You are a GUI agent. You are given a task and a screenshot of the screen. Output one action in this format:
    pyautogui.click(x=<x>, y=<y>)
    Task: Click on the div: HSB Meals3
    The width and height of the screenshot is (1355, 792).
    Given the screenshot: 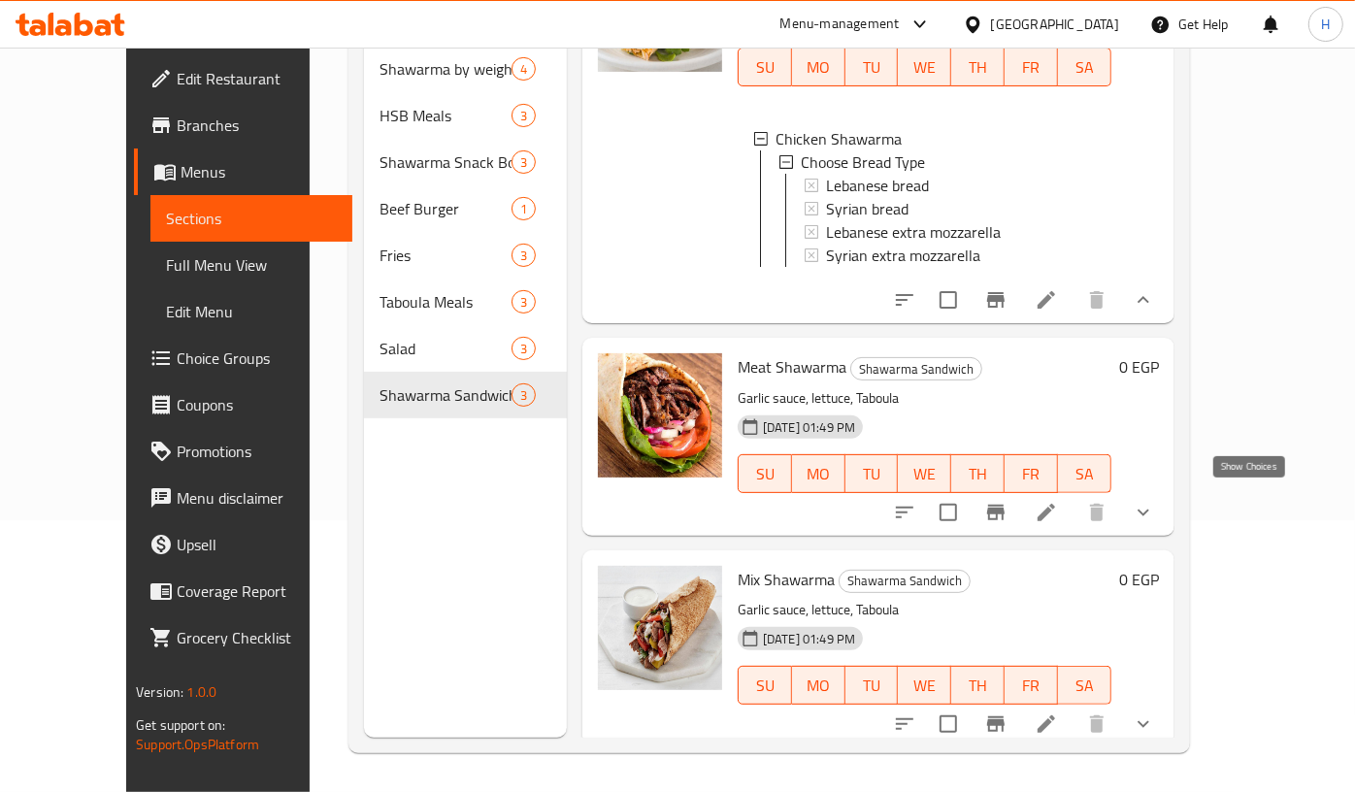 What is the action you would take?
    pyautogui.click(x=465, y=116)
    